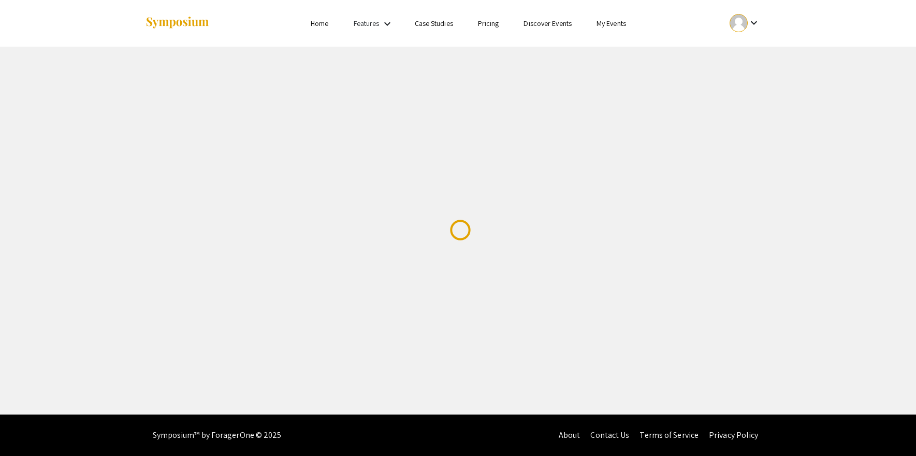 The height and width of the screenshot is (456, 916). What do you see at coordinates (754, 23) in the screenshot?
I see `mat-icon: Expand account dropdown` at bounding box center [754, 23].